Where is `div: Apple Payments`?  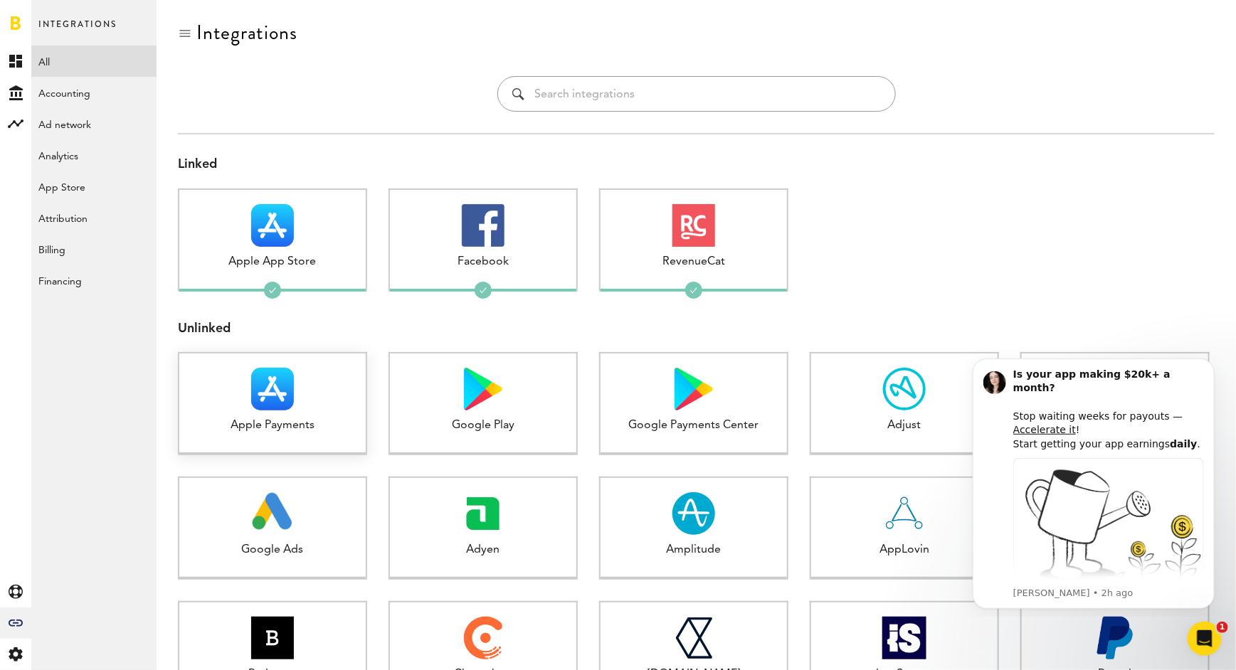
div: Apple Payments is located at coordinates (273, 426).